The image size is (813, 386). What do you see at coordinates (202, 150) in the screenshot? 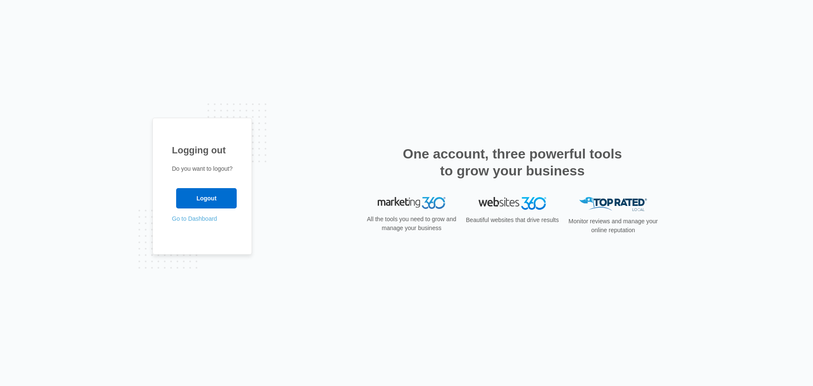
I see `h1: Logging out` at bounding box center [202, 150].